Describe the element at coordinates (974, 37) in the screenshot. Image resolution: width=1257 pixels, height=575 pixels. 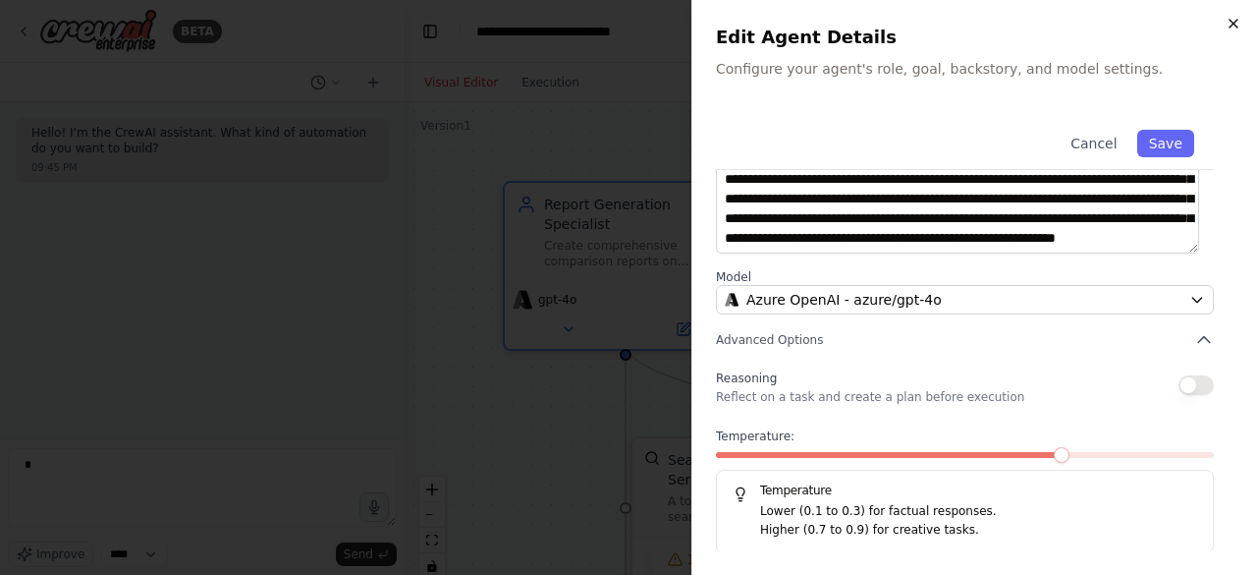
I see `h2: Edit Agent Details` at that location.